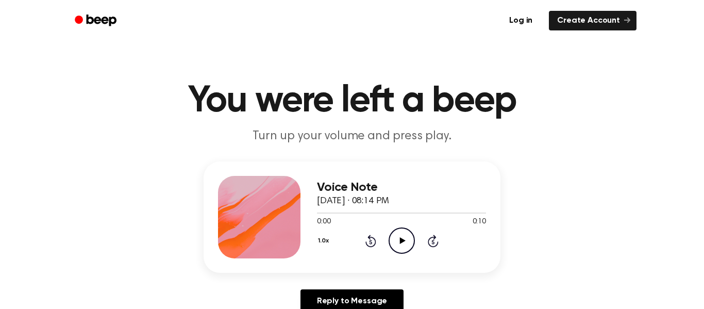 The height and width of the screenshot is (309, 704). Describe the element at coordinates (352, 136) in the screenshot. I see `p: Turn up your volume and press play.` at that location.